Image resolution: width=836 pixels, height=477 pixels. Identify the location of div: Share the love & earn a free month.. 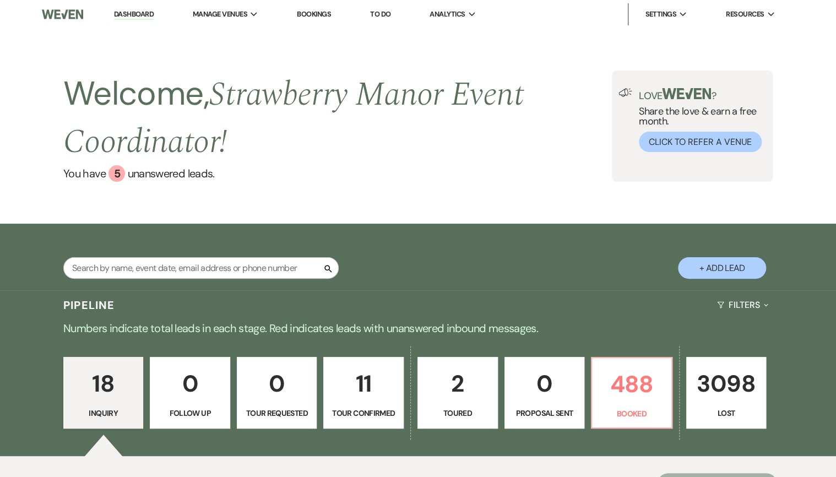
(699, 120).